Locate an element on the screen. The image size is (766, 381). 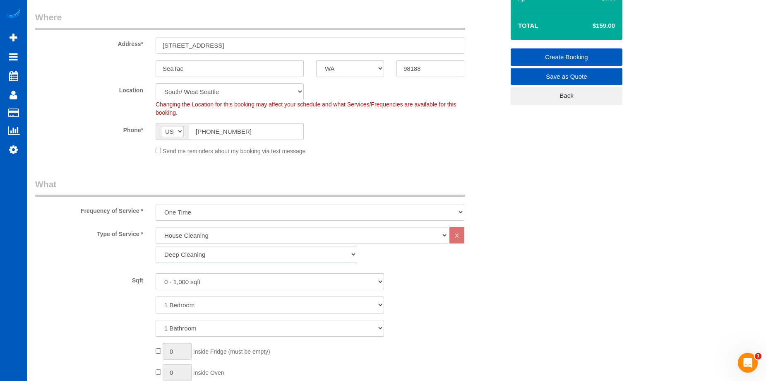
label: Frequency of Service * is located at coordinates (89, 209).